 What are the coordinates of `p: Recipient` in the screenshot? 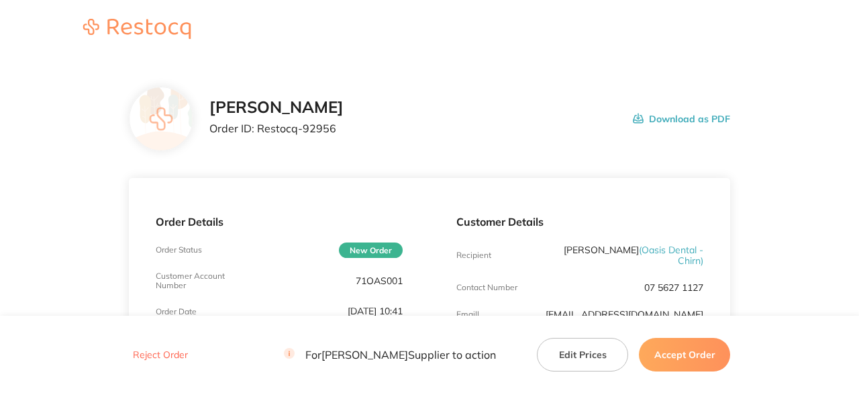 It's located at (474, 255).